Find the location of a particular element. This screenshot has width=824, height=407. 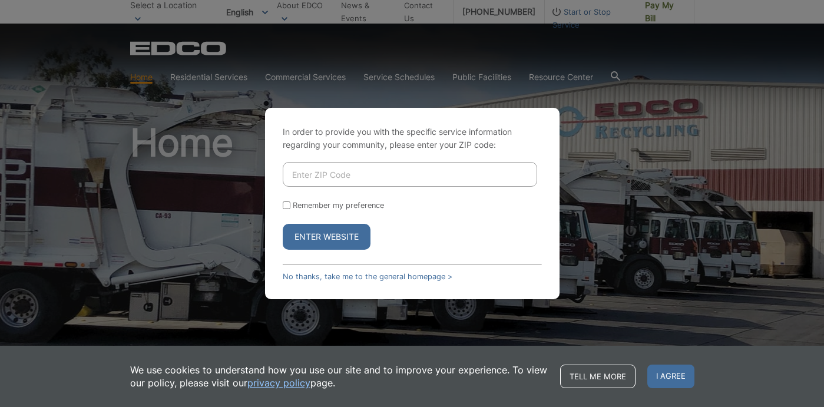

button: Enter Website is located at coordinates (326, 237).